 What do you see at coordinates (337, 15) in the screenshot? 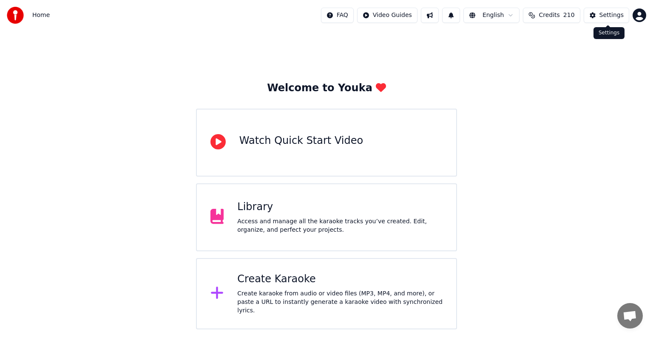
I see `button: FAQ` at bounding box center [337, 15].